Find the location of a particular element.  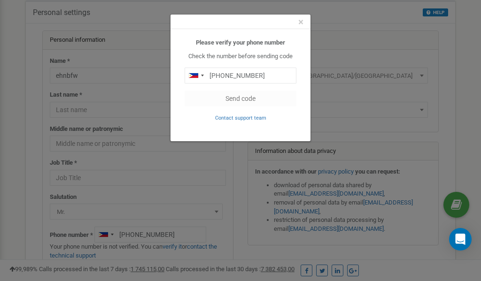

div: Telephone country code is located at coordinates (196, 76).